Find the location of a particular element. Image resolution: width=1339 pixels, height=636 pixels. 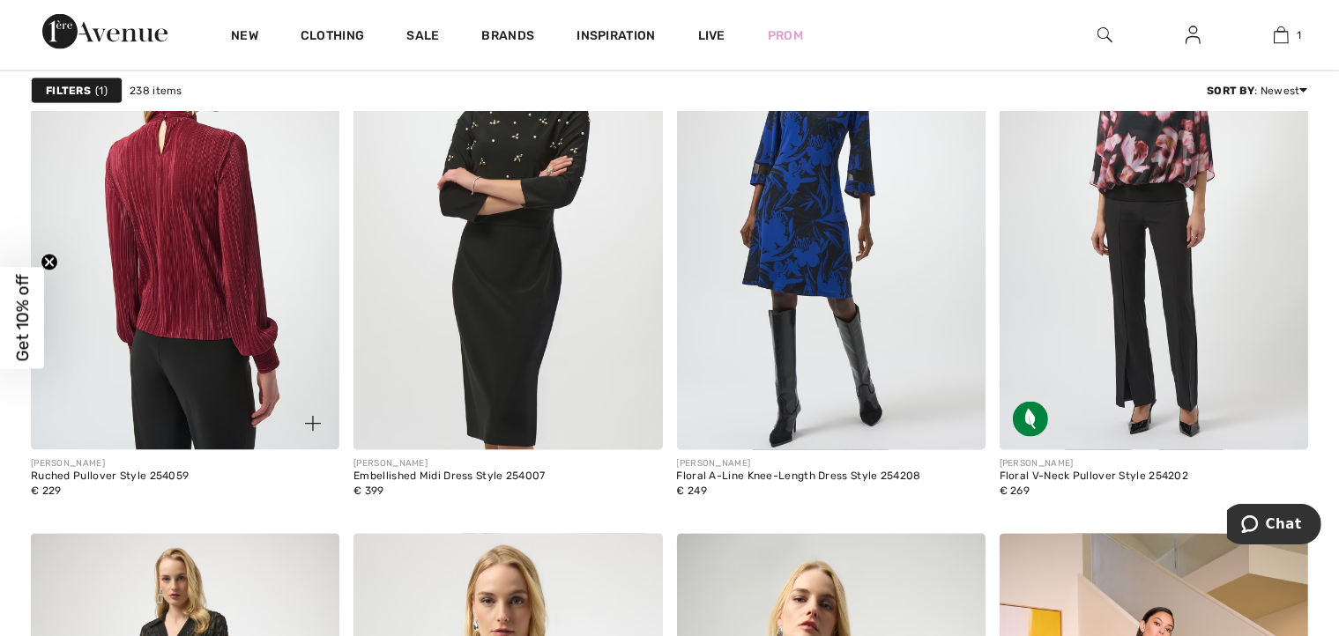

a: Sign In is located at coordinates (1193, 35).